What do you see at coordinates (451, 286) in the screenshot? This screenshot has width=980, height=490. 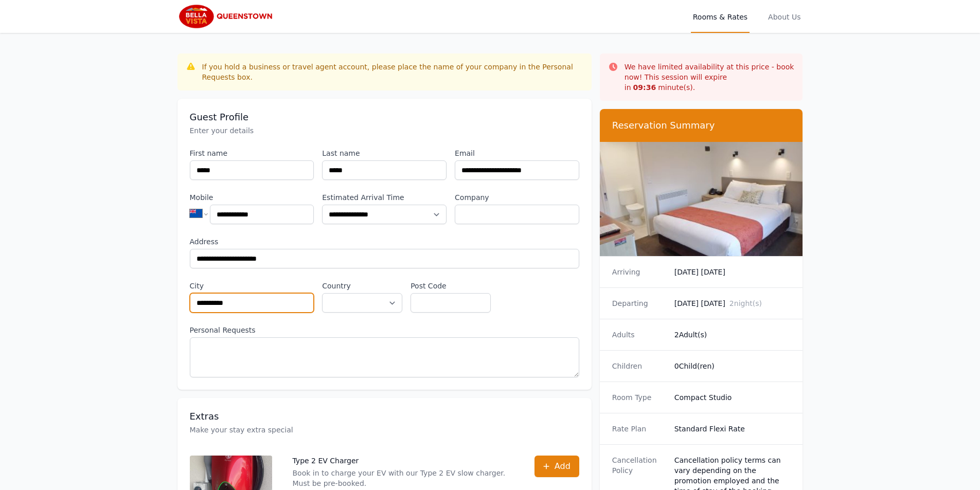 I see `label: Post Code` at bounding box center [451, 286].